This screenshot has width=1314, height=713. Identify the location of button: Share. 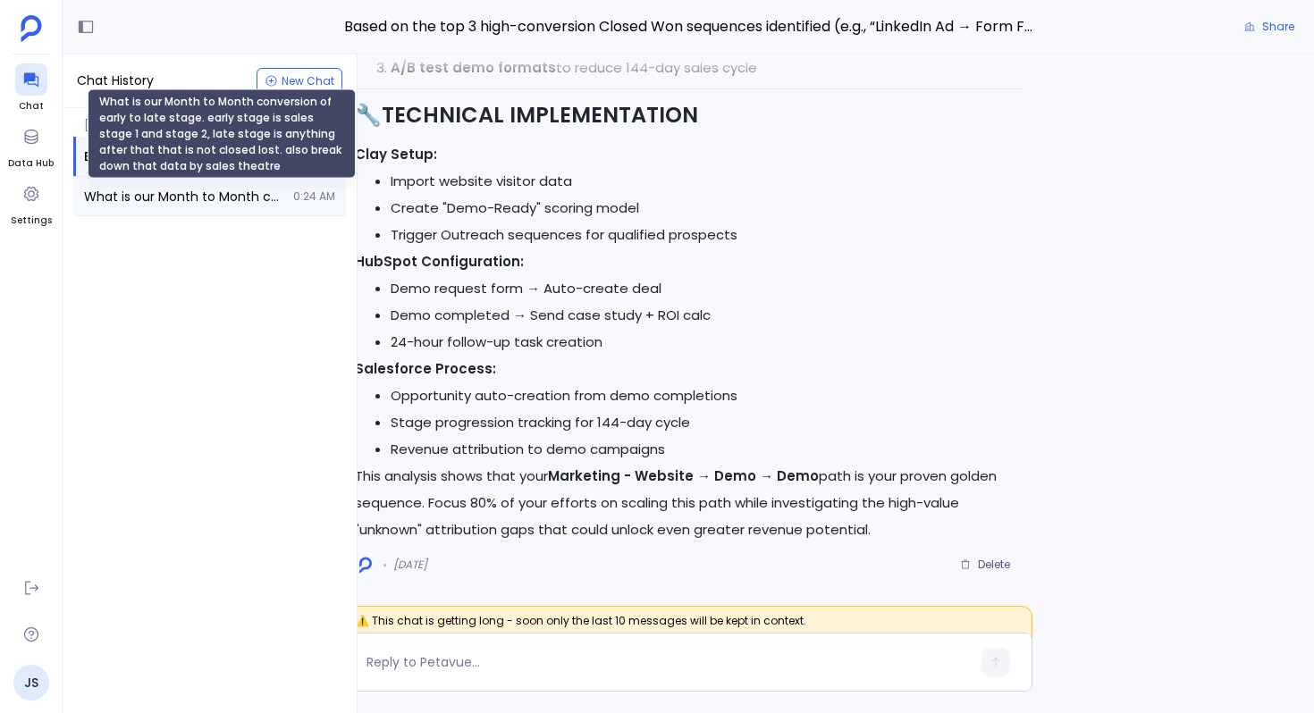
(1270, 27).